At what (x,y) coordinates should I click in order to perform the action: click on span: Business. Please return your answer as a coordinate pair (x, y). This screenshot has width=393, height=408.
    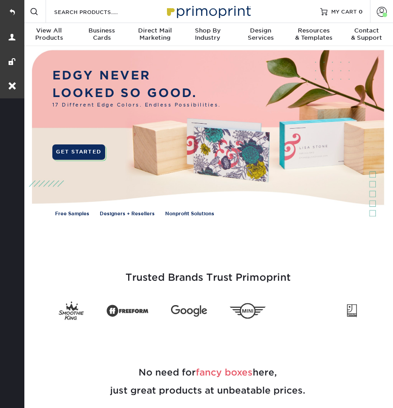
    Looking at the image, I should click on (101, 31).